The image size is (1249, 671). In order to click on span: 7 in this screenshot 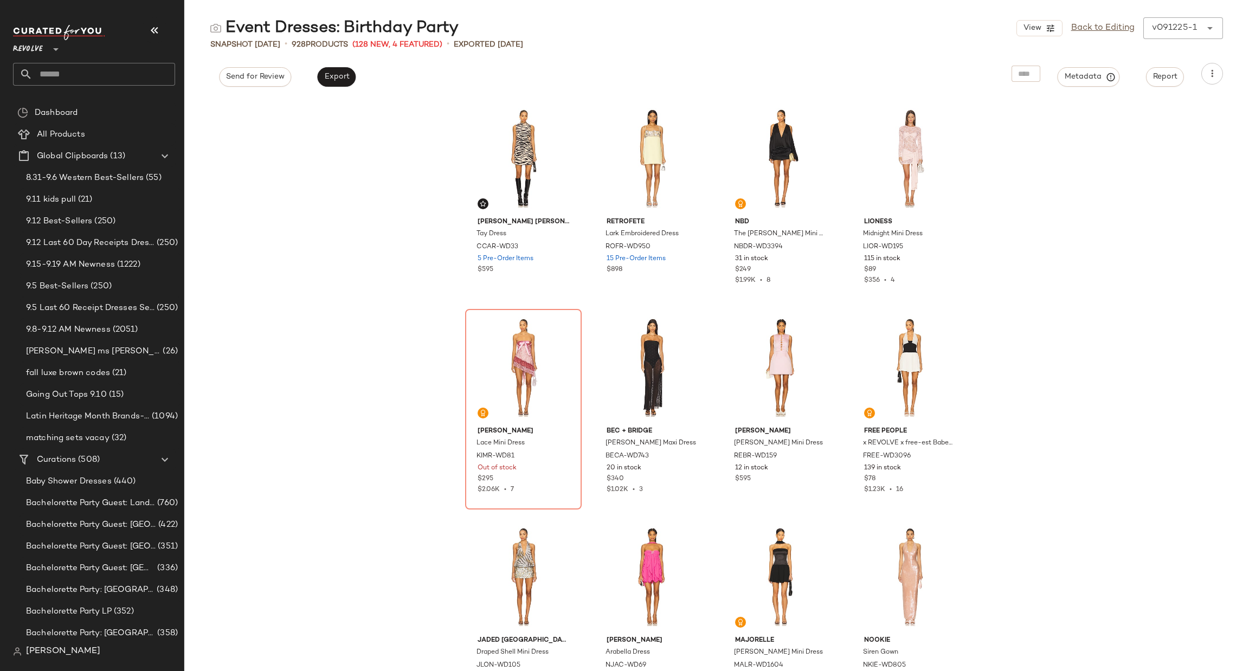, I will do `click(512, 490)`.